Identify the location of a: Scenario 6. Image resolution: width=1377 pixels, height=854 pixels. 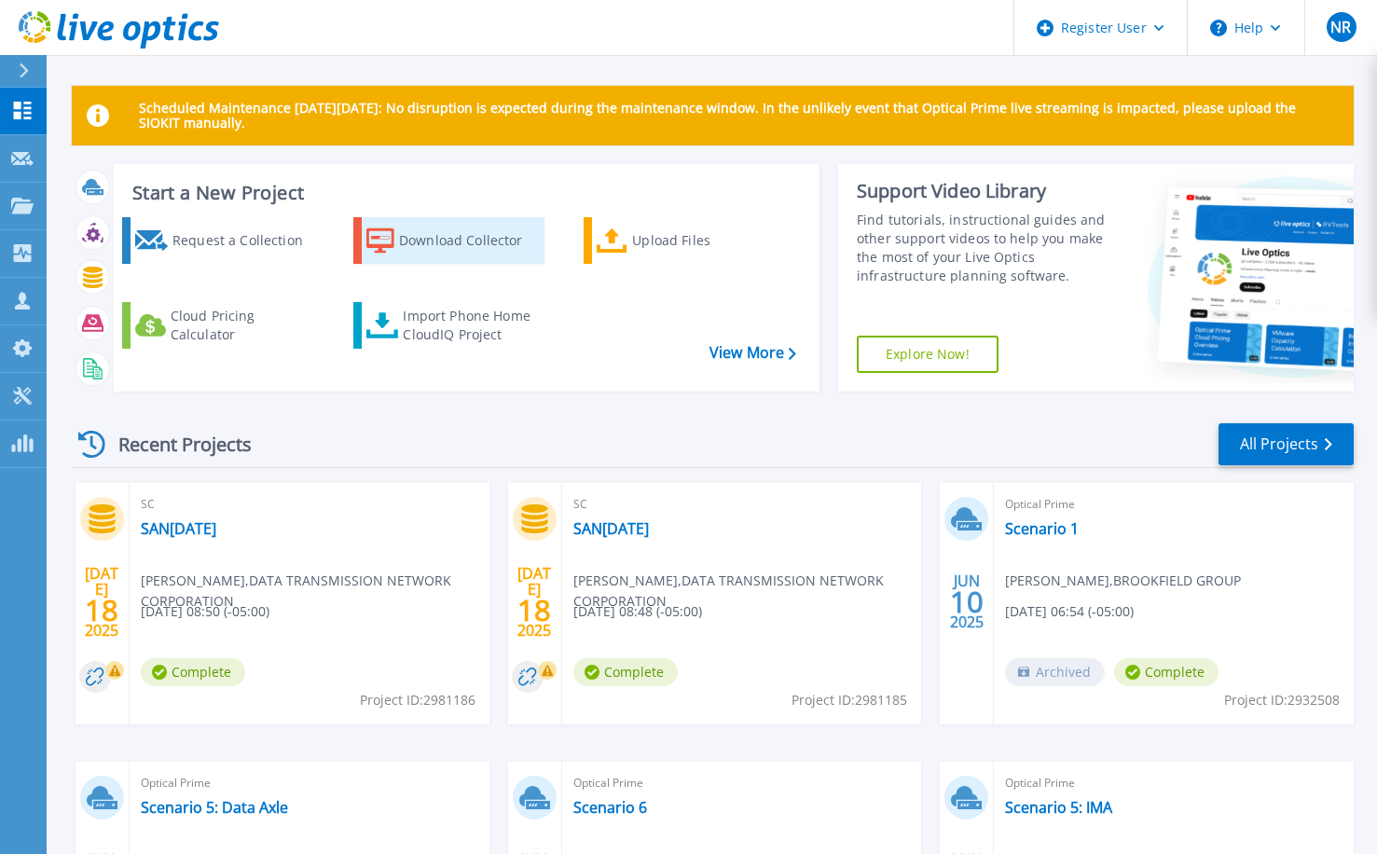
(610, 807).